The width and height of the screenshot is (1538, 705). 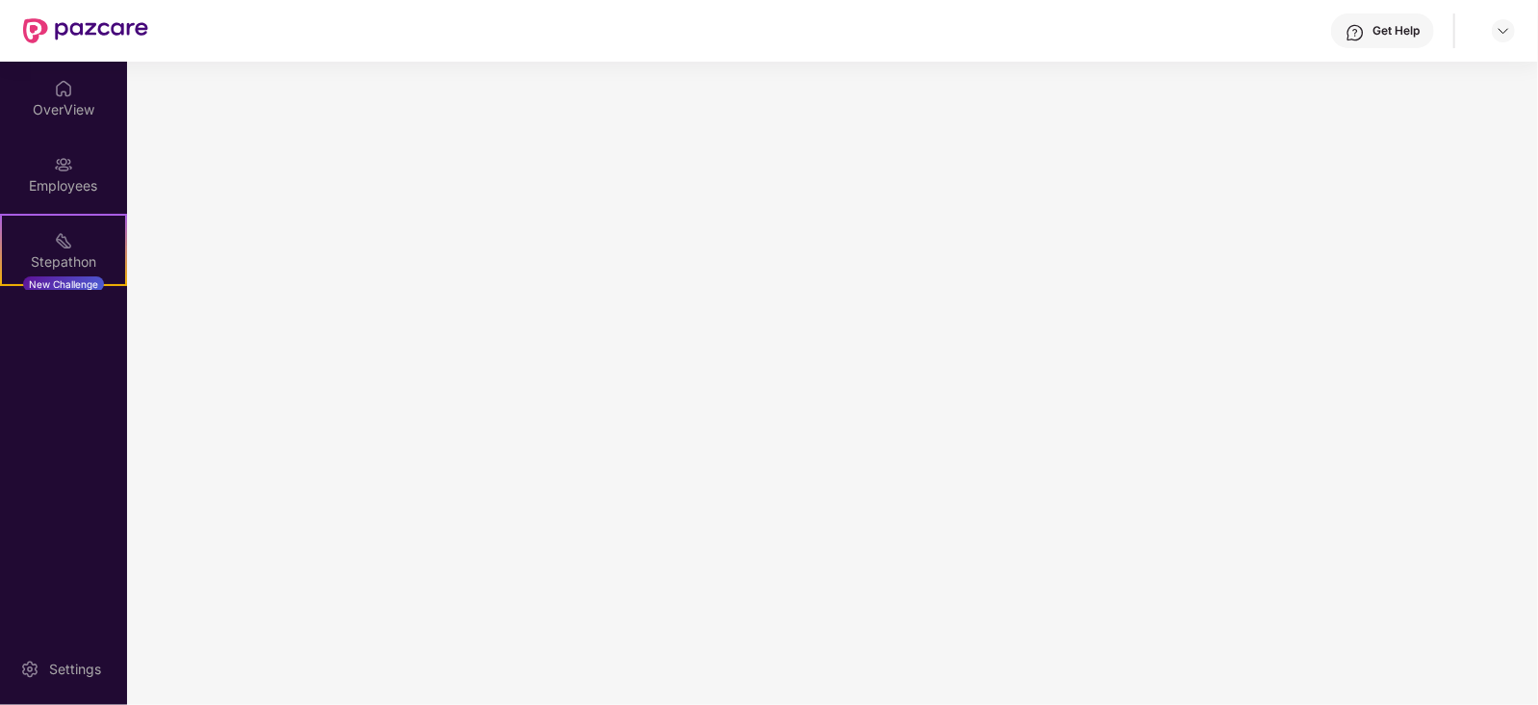 What do you see at coordinates (86, 31) in the screenshot?
I see `img: New Pazcare Logo` at bounding box center [86, 31].